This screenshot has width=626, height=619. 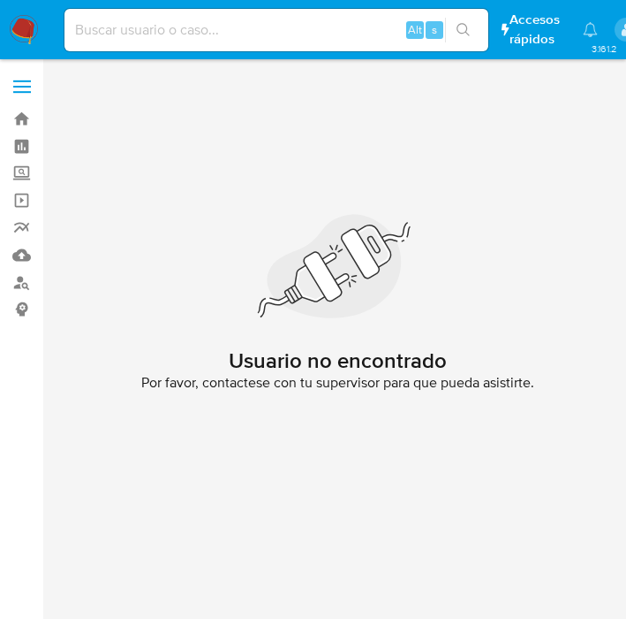 I want to click on span: s, so click(x=435, y=29).